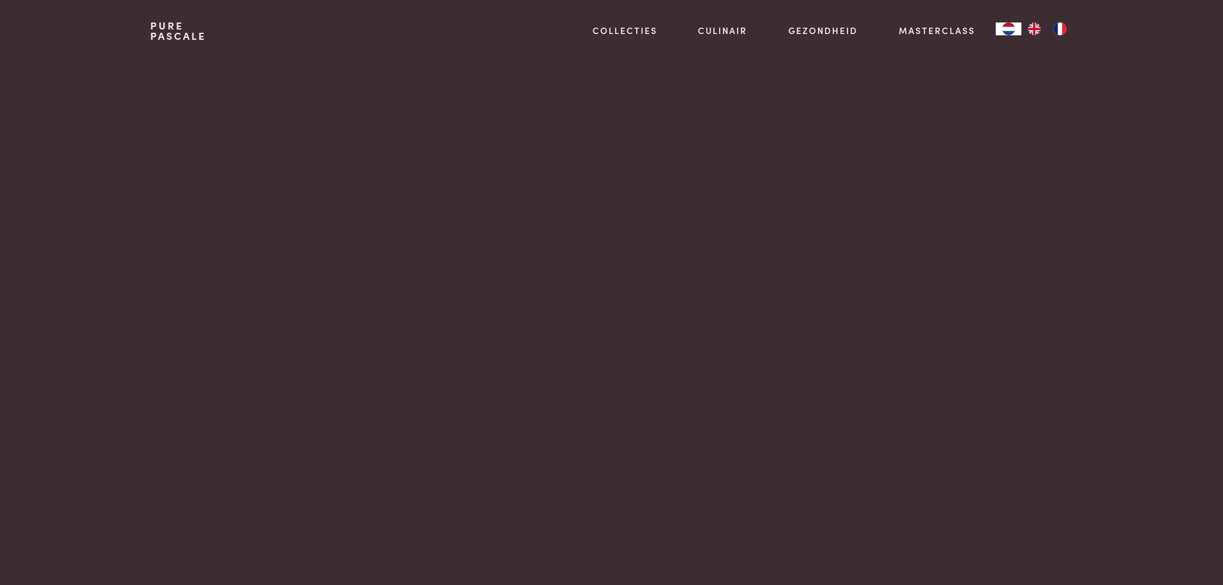  What do you see at coordinates (625, 30) in the screenshot?
I see `a: Collecties` at bounding box center [625, 30].